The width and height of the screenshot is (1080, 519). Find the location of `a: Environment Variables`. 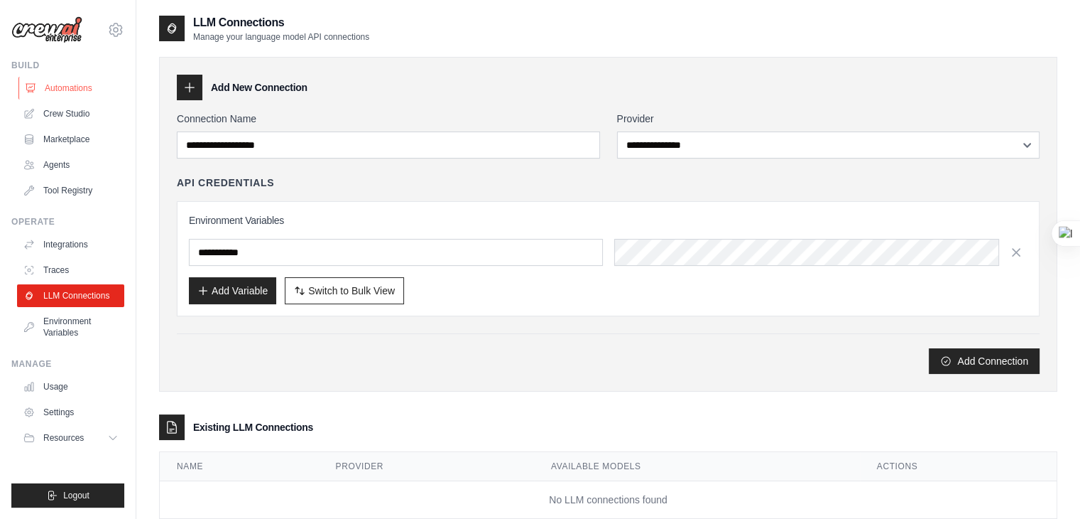

a: Environment Variables is located at coordinates (70, 327).